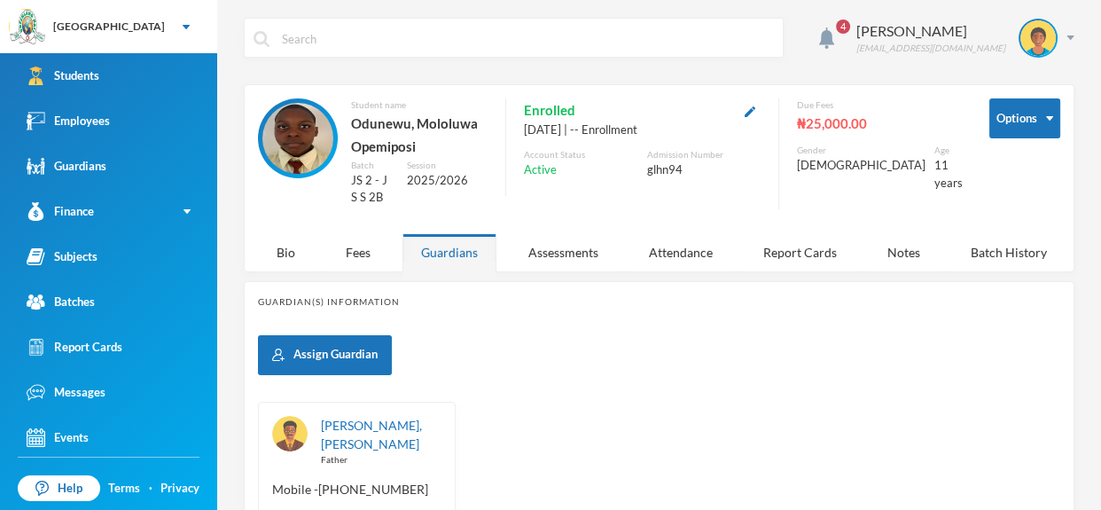  What do you see at coordinates (381, 459) in the screenshot?
I see `div: Father` at bounding box center [381, 459].